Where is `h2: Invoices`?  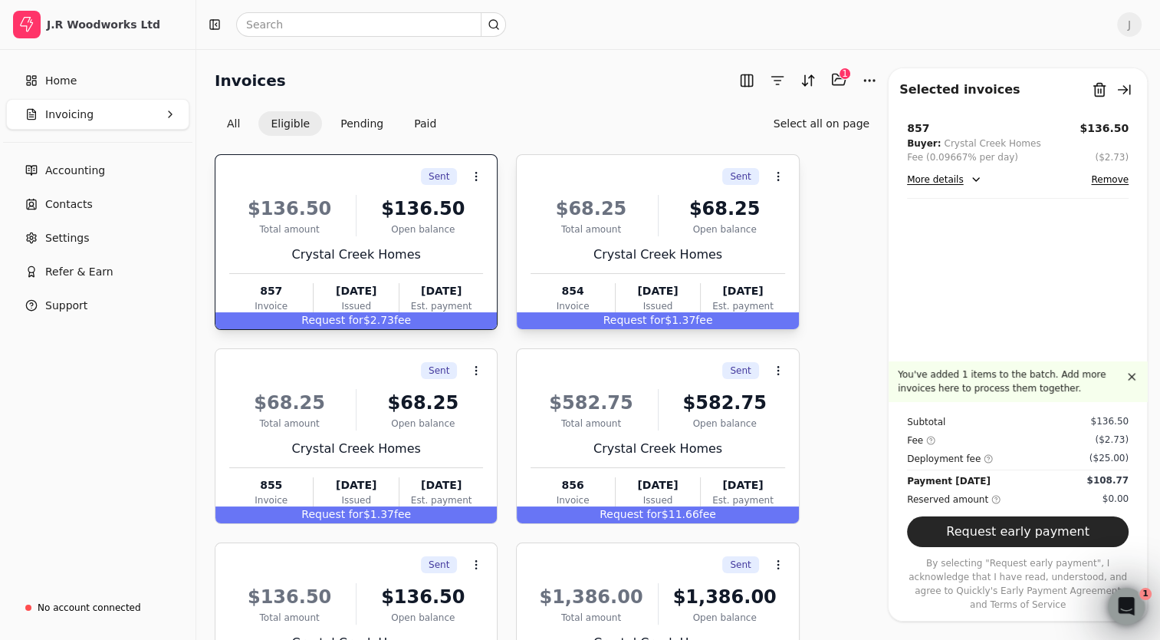
h2: Invoices is located at coordinates (250, 81).